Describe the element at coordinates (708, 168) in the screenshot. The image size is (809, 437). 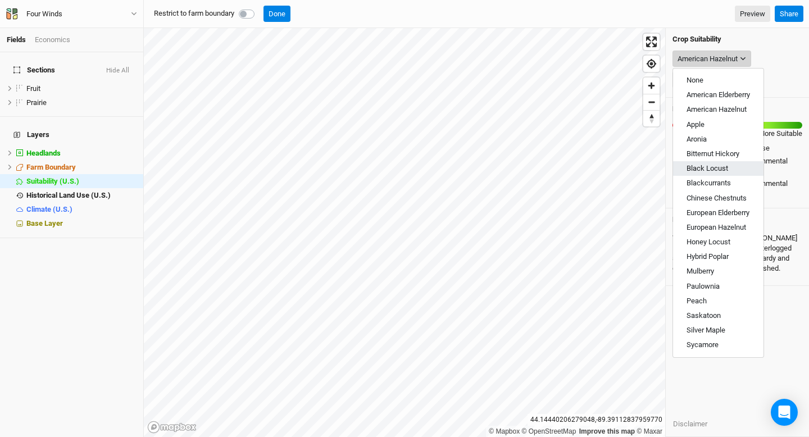
I see `span: Black Locust` at that location.